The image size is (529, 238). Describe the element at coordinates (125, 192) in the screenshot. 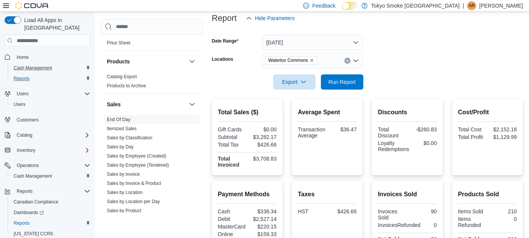

I see `a: Sales by Location` at that location.